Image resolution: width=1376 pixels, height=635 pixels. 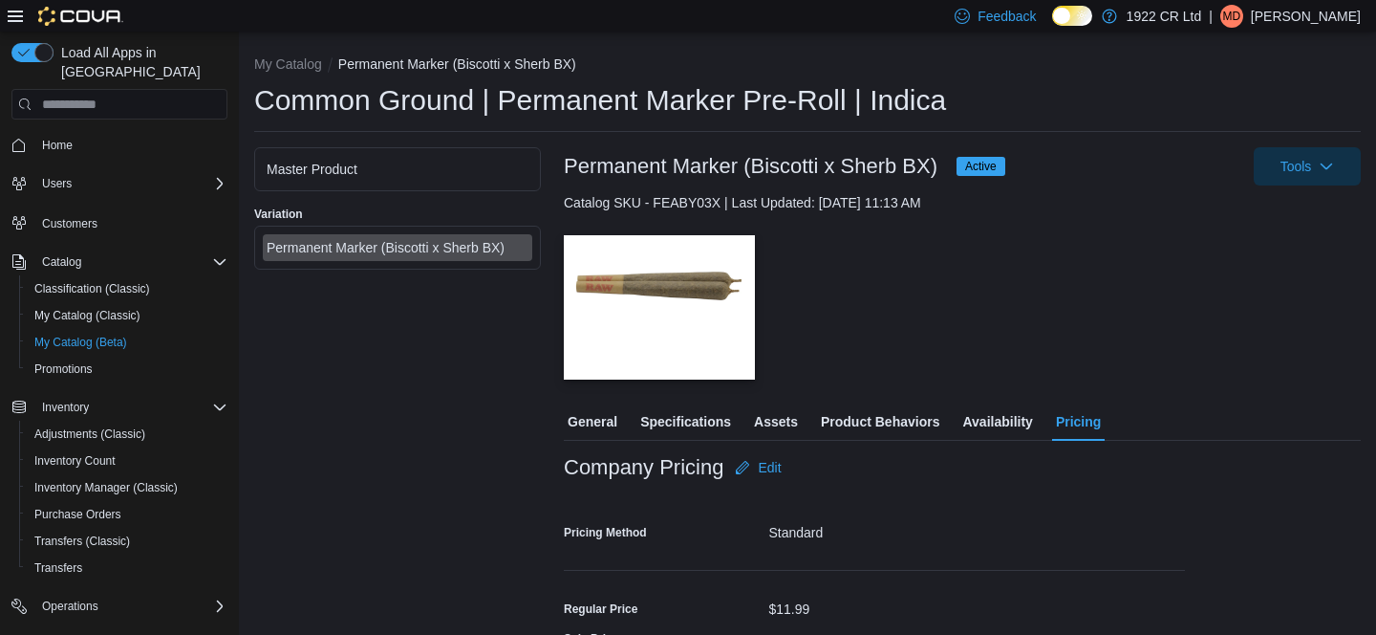 What do you see at coordinates (127, 487) in the screenshot?
I see `button: Inventory Manager (Classic)` at bounding box center [127, 487].